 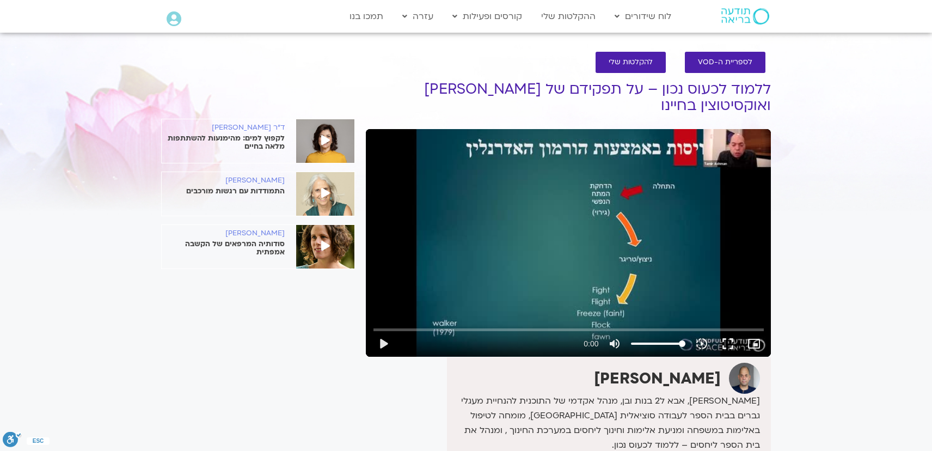 I want to click on img: WhatsApp-Image-2020-09-25-at-16.50.04-6.jpeg, so click(x=325, y=194).